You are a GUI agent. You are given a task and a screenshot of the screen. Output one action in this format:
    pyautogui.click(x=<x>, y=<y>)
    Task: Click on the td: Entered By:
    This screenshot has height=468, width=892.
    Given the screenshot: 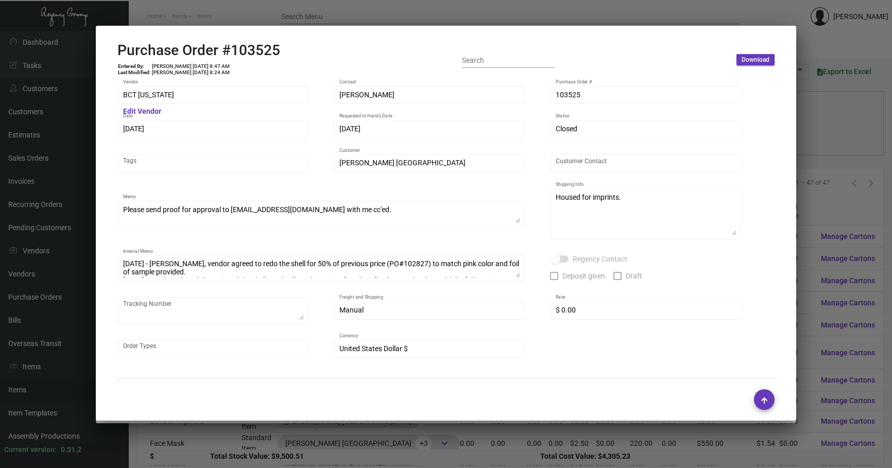 What is the action you would take?
    pyautogui.click(x=134, y=66)
    